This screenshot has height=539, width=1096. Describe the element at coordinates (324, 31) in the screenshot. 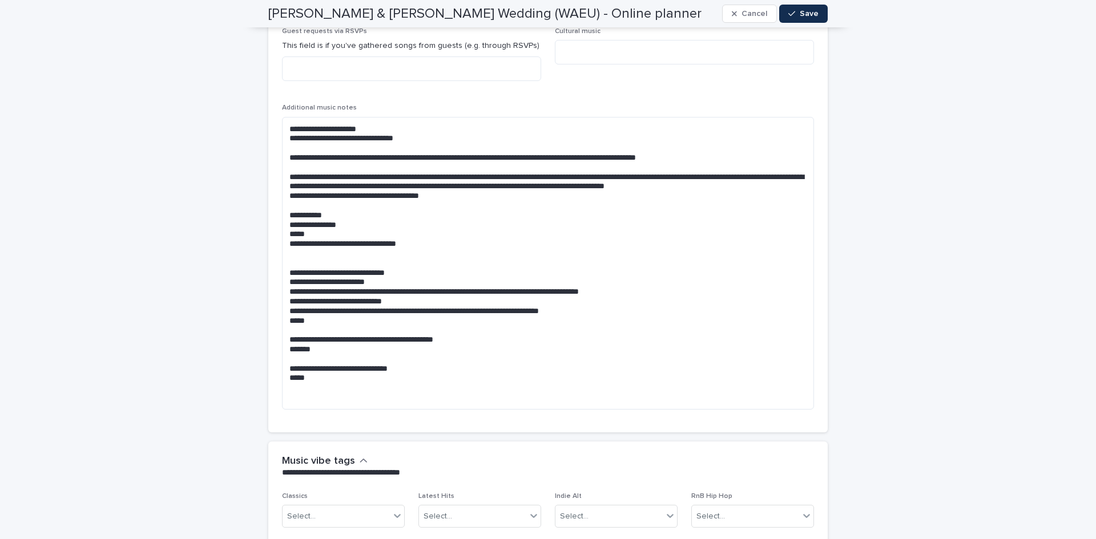

I see `span: Guest requests via RSVPs` at that location.